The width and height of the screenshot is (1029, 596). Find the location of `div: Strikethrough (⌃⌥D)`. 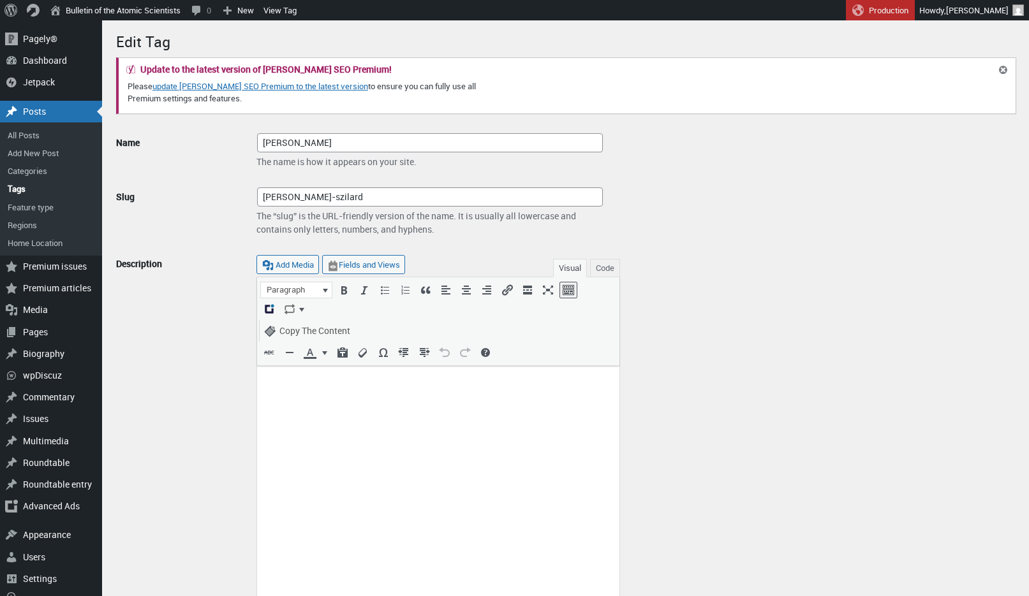

div: Strikethrough (⌃⌥D) is located at coordinates (269, 353).